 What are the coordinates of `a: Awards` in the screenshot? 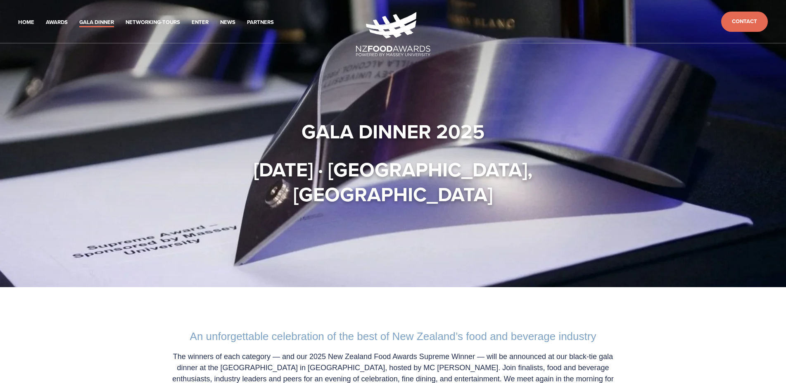 It's located at (57, 22).